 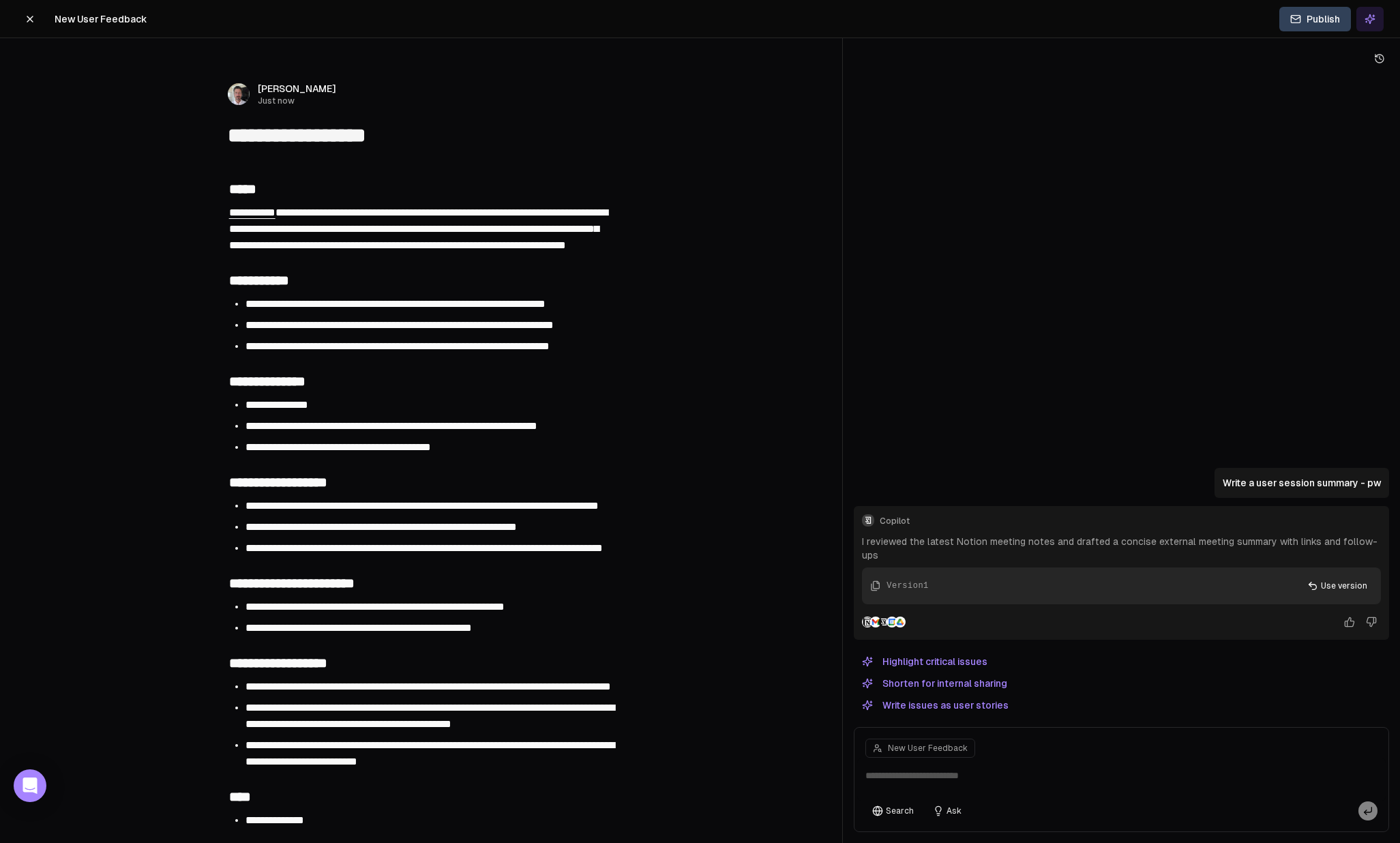 I want to click on span: Copilot, so click(x=1130, y=521).